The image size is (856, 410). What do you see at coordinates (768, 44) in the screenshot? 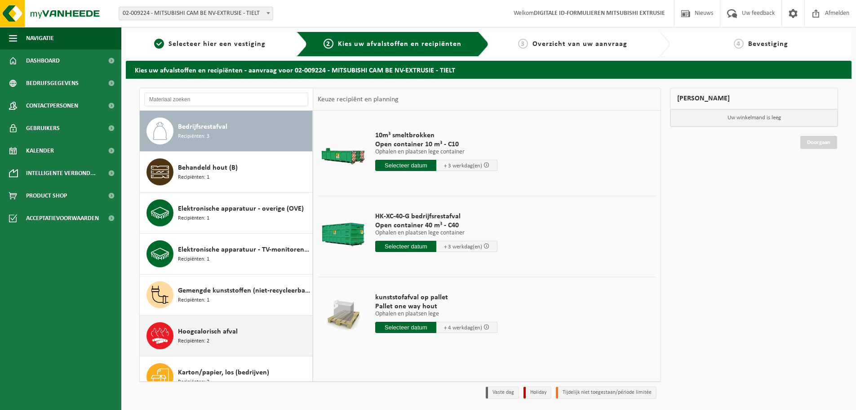
I see `span: Bevestiging` at bounding box center [768, 44].